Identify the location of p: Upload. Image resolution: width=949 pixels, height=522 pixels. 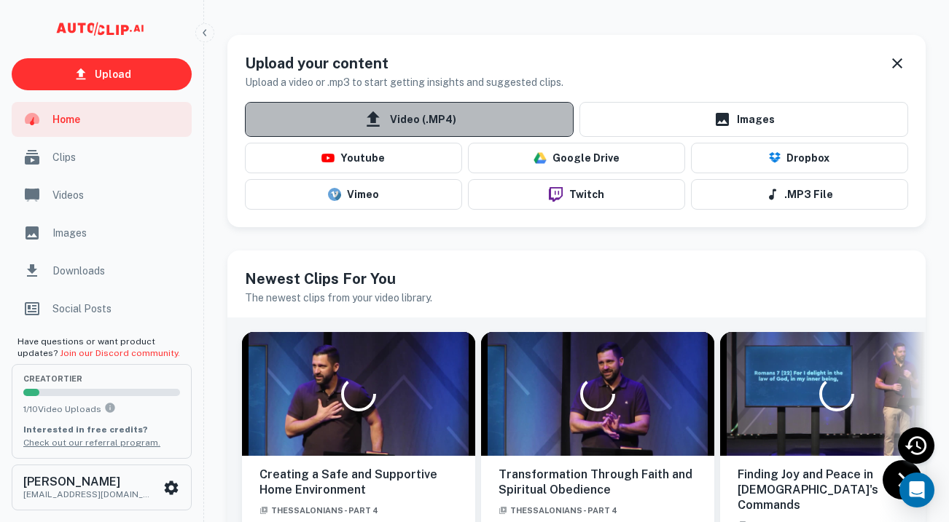
(113, 74).